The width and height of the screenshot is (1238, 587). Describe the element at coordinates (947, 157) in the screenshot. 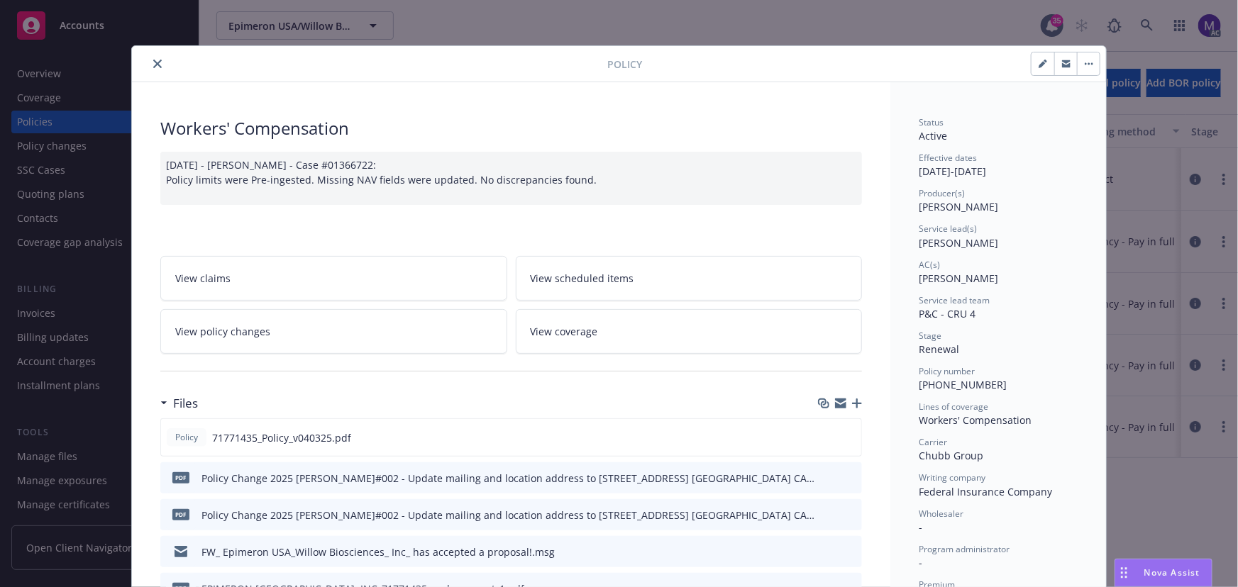

I see `span: Effective dates` at that location.